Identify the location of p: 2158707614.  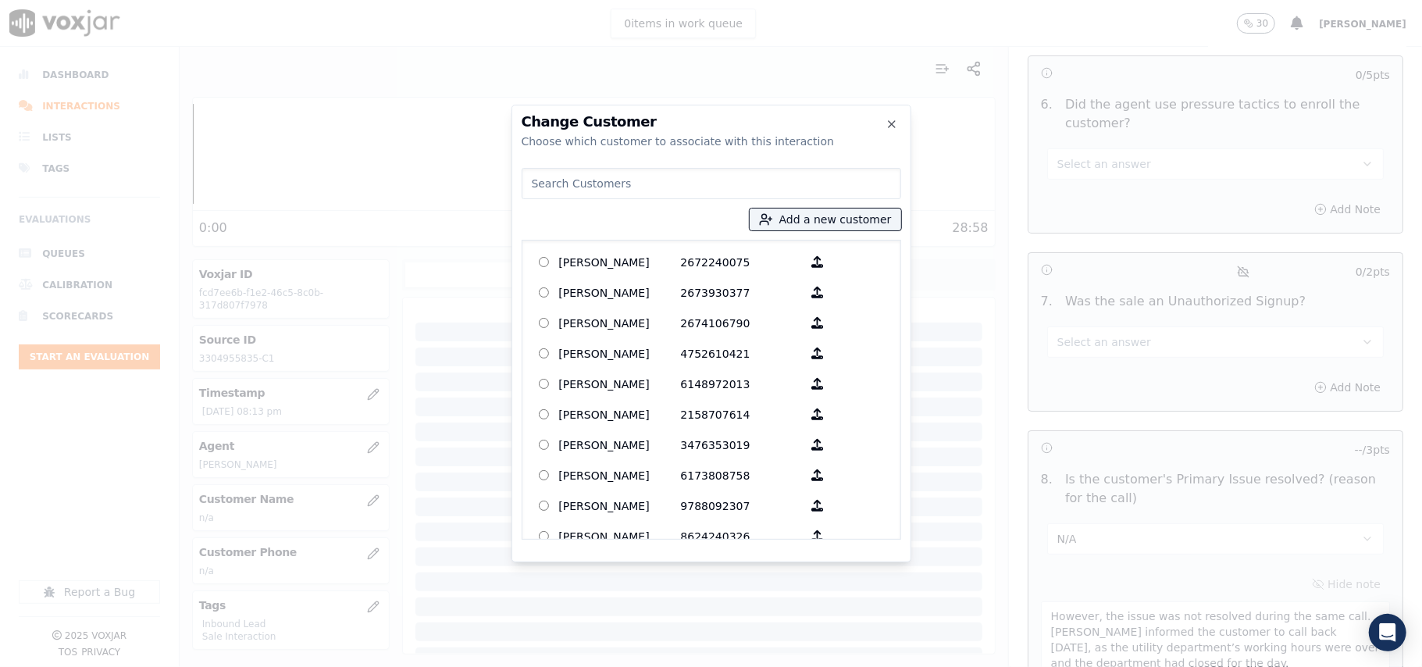
(742, 414).